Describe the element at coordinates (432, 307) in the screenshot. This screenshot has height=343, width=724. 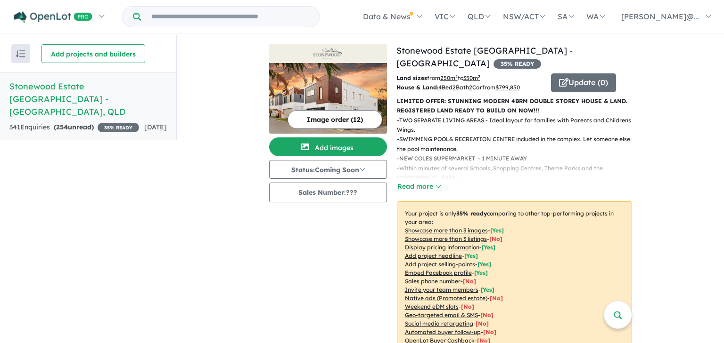
I see `u: Weekend eDM slots` at that location.